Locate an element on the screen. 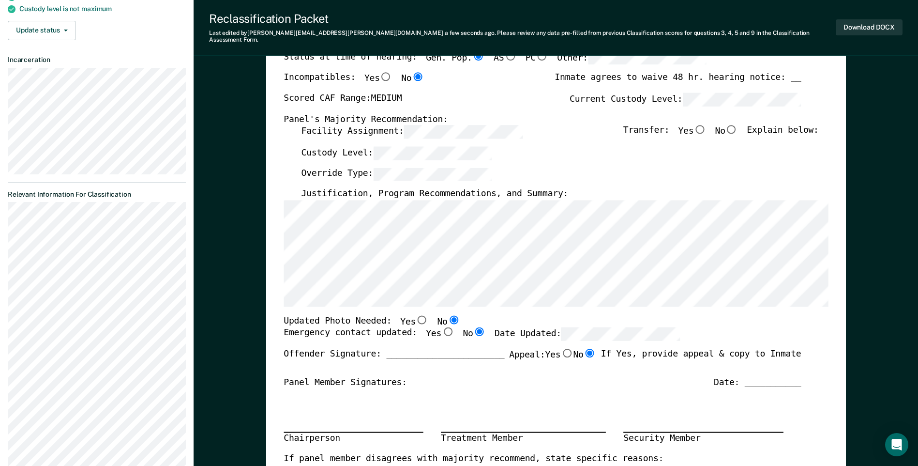 Image resolution: width=918 pixels, height=466 pixels. div: Treatment Member is located at coordinates (523, 438).